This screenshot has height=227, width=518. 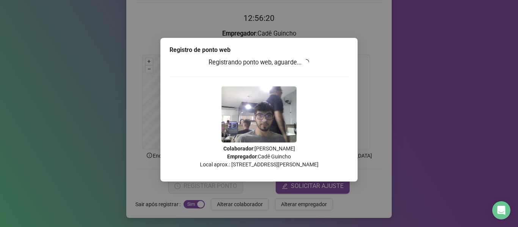 What do you see at coordinates (306, 62) in the screenshot?
I see `span: loading` at bounding box center [306, 62].